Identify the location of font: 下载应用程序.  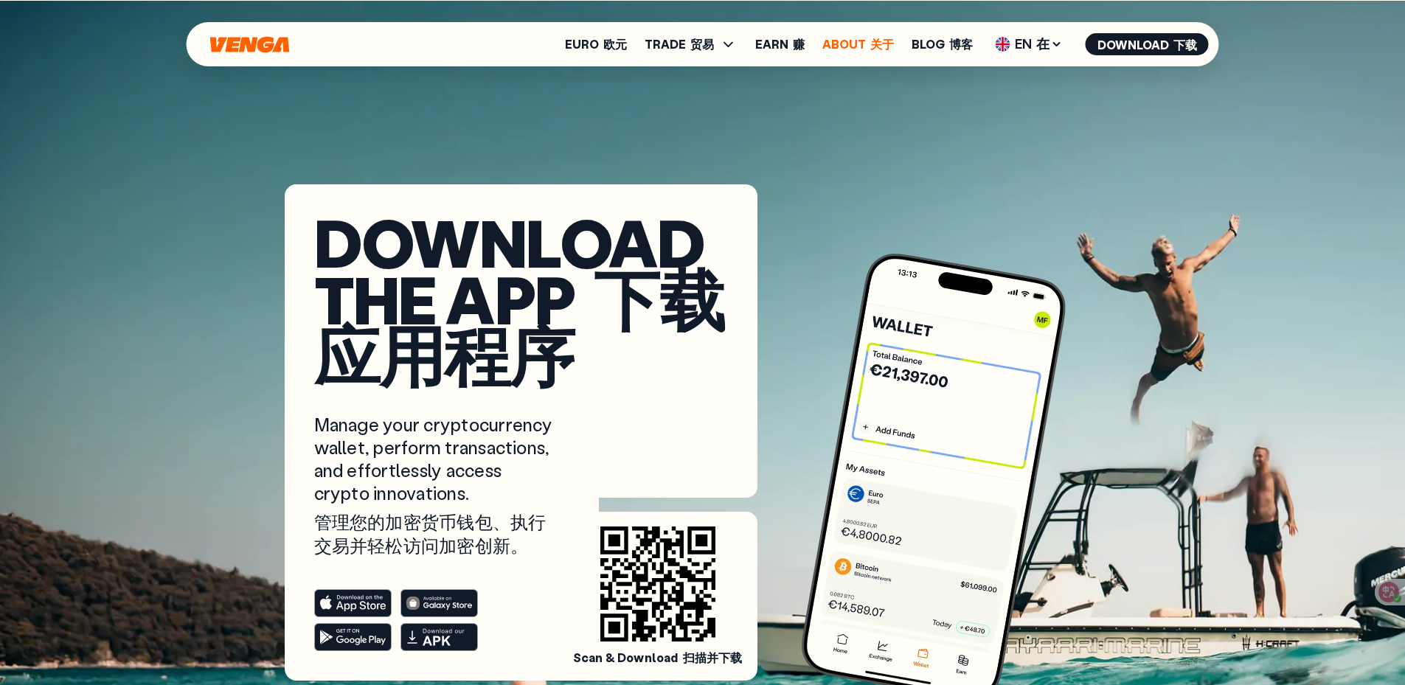
(519, 327).